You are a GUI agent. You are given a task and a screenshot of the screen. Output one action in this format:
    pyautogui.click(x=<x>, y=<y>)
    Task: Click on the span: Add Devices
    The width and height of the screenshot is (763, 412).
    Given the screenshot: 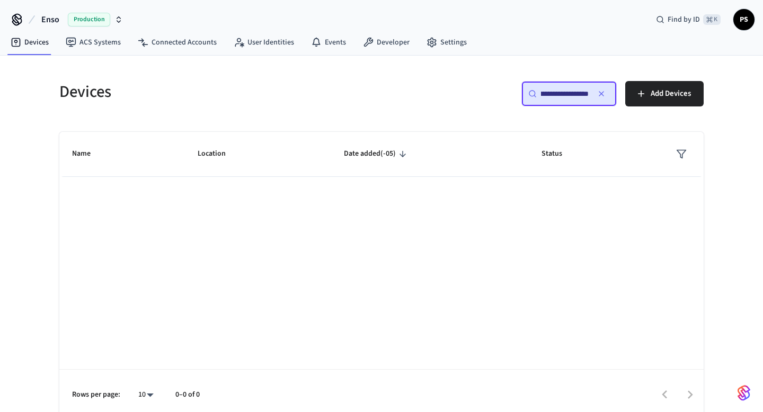 What is the action you would take?
    pyautogui.click(x=671, y=94)
    